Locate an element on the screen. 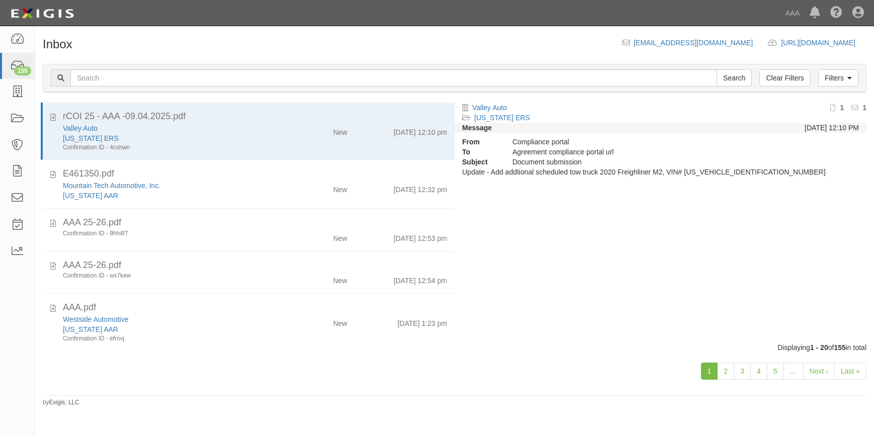 The height and width of the screenshot is (436, 874). div: New Mexico AAR is located at coordinates (172, 196).